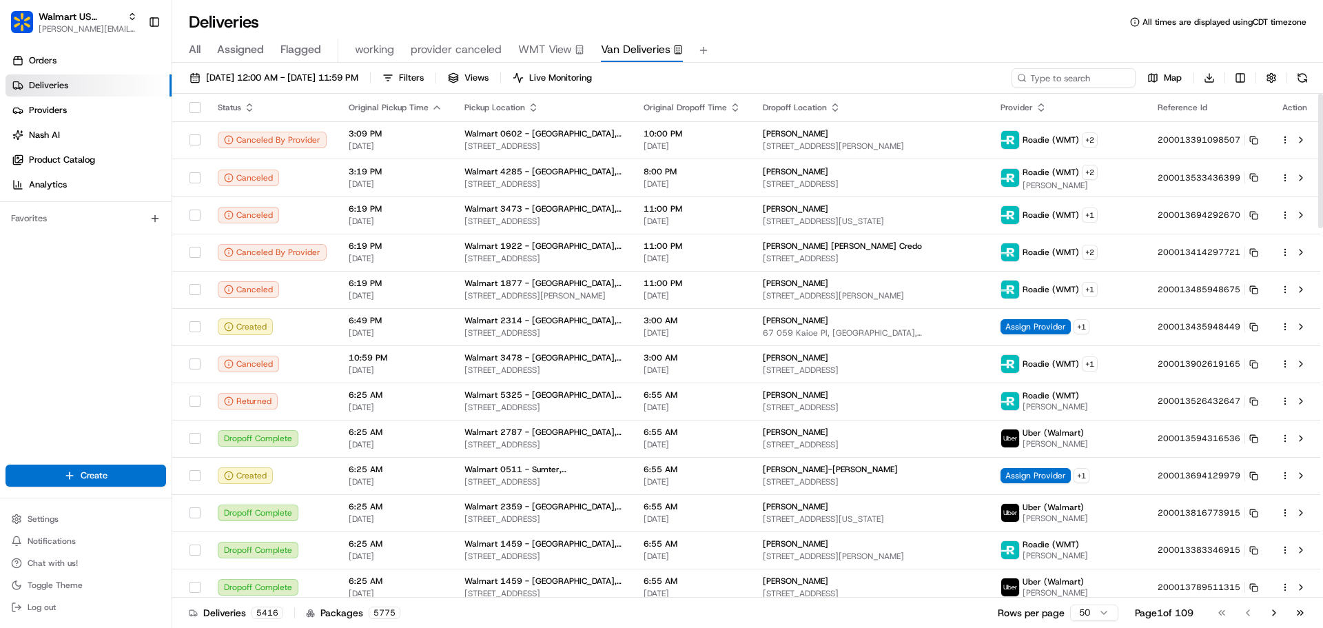 The height and width of the screenshot is (628, 1323). Describe the element at coordinates (395, 209) in the screenshot. I see `span: 6:19 PM` at that location.